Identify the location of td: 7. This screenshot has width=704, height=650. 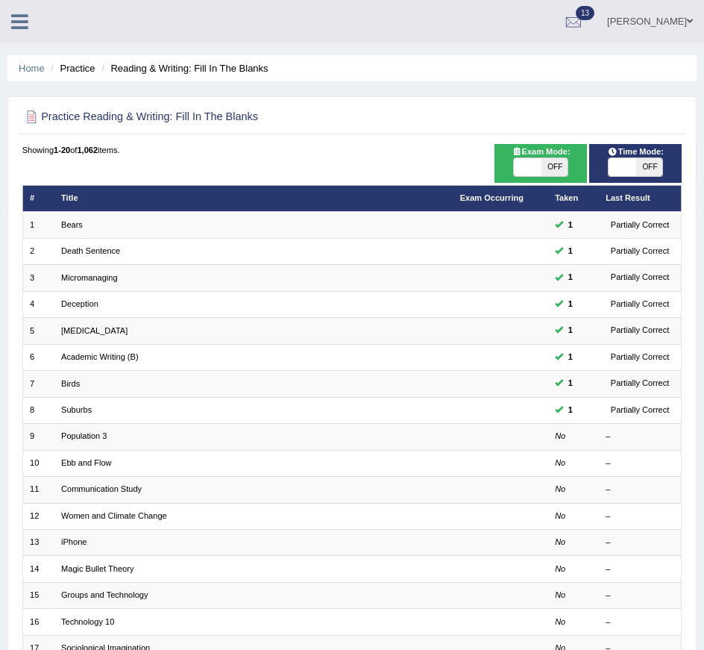
(38, 384).